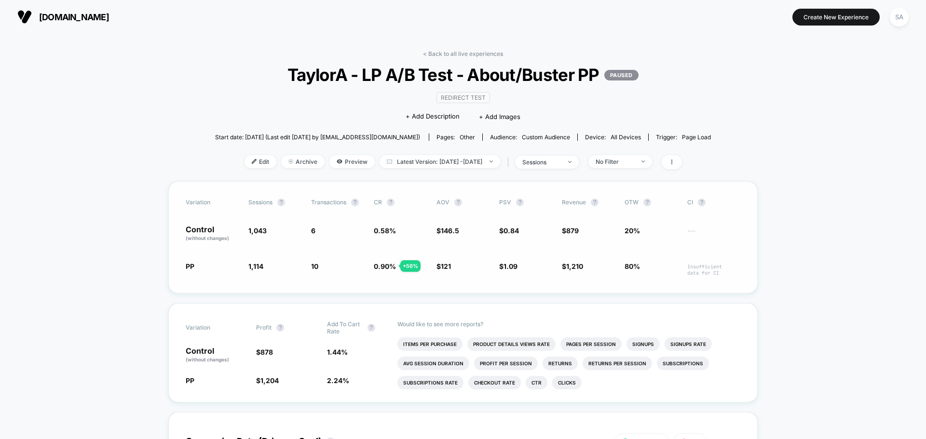 This screenshot has height=439, width=926. What do you see at coordinates (541, 162) in the screenshot?
I see `div: sessions` at bounding box center [541, 162].